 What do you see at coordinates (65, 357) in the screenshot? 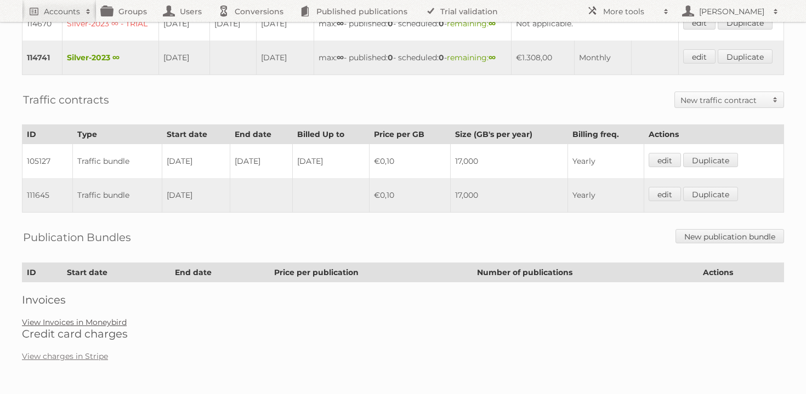
I see `a: View charges in Stripe` at bounding box center [65, 357].